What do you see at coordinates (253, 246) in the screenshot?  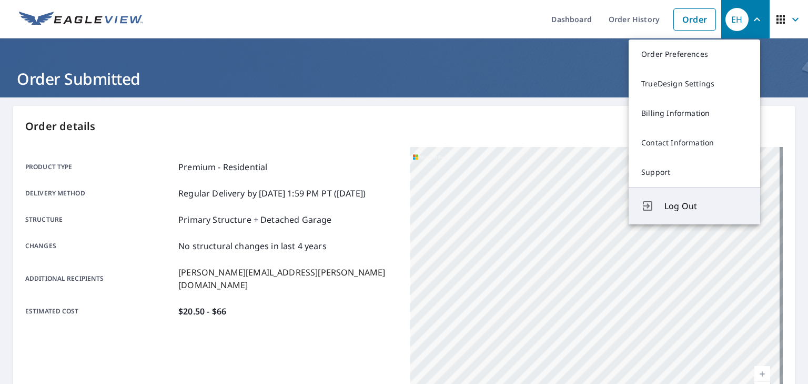 I see `p: No structural changes in last 4 years` at bounding box center [253, 246].